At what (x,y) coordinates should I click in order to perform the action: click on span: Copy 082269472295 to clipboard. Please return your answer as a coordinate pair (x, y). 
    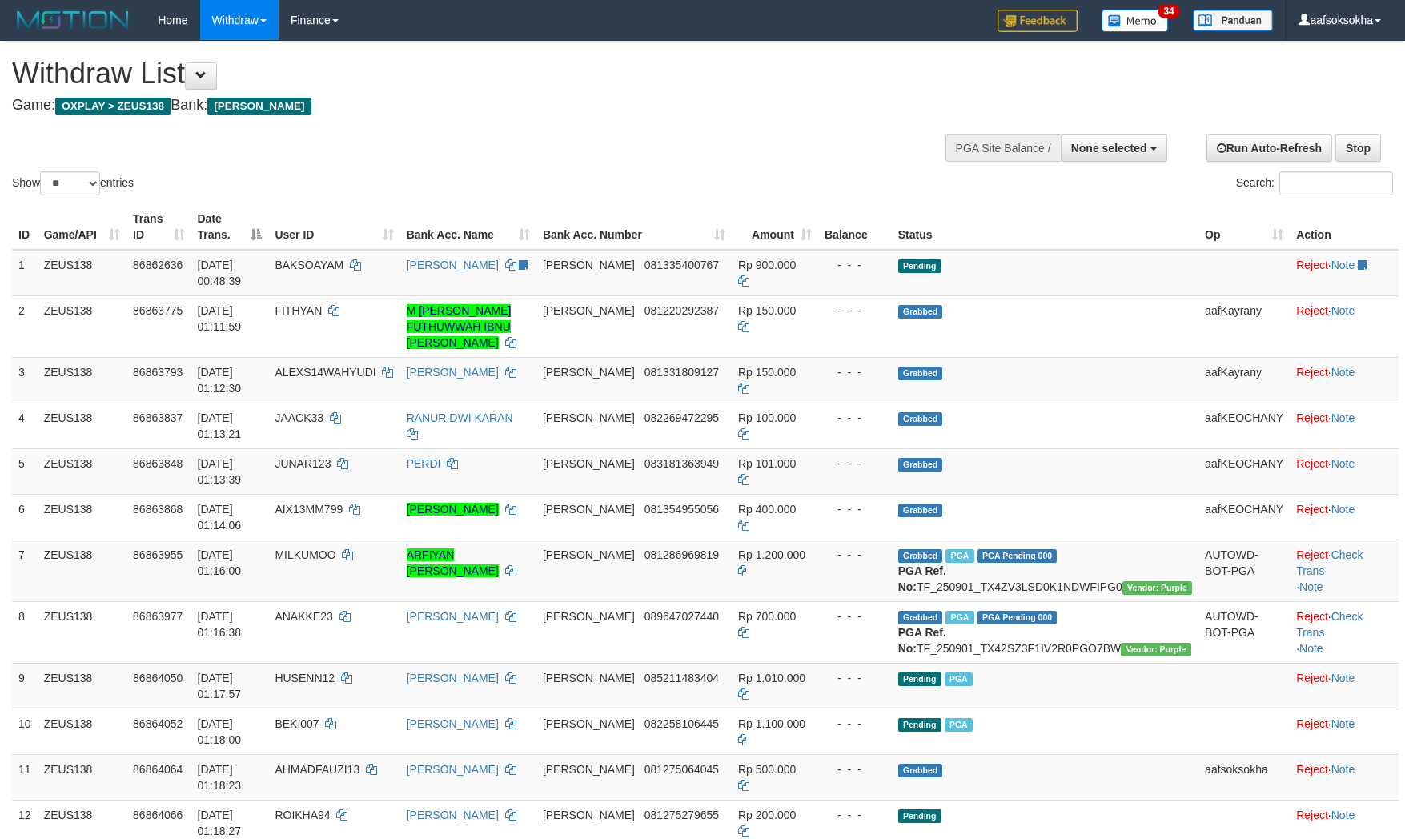
    Looking at the image, I should click on (681, 418).